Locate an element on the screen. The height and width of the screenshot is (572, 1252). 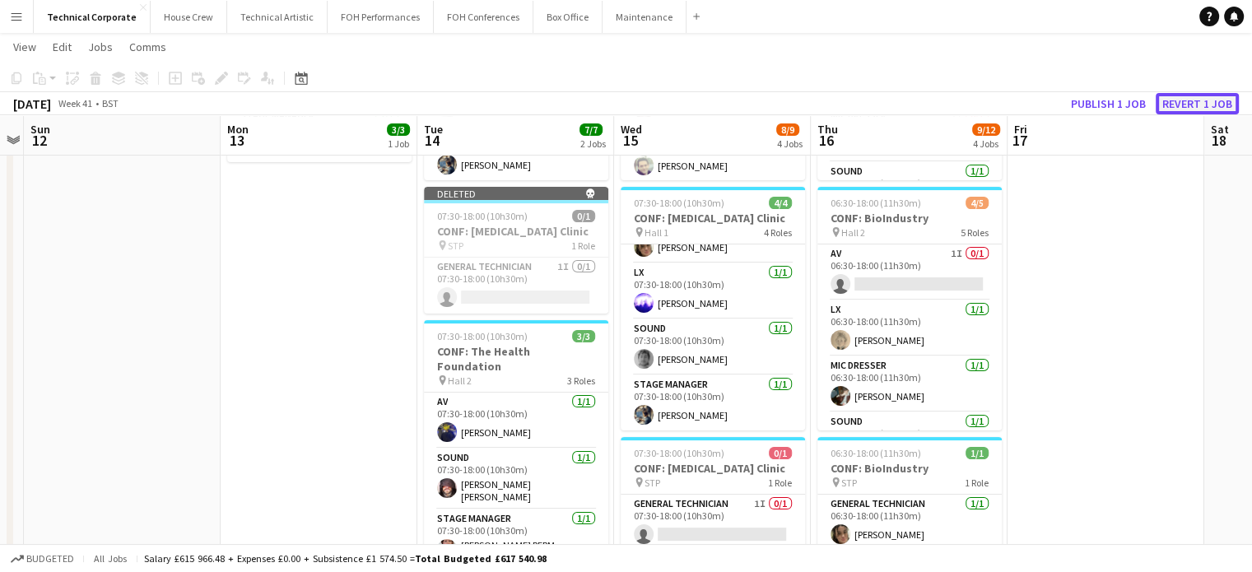
span: Total Budgeted £617 540.98 is located at coordinates (481, 558).